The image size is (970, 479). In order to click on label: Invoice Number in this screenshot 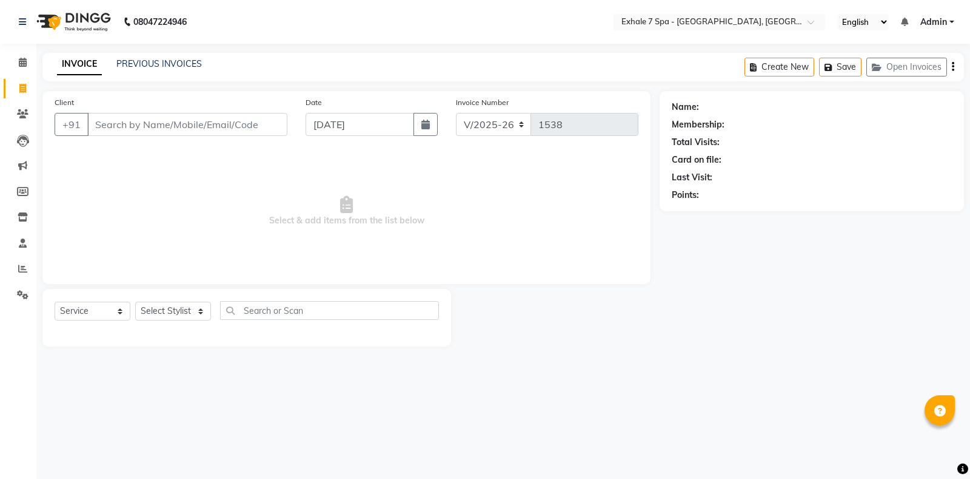, I will do `click(482, 102)`.